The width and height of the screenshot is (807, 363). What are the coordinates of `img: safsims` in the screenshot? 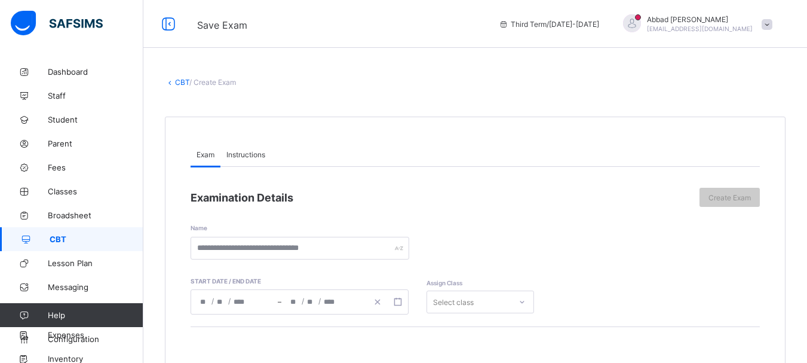 It's located at (57, 23).